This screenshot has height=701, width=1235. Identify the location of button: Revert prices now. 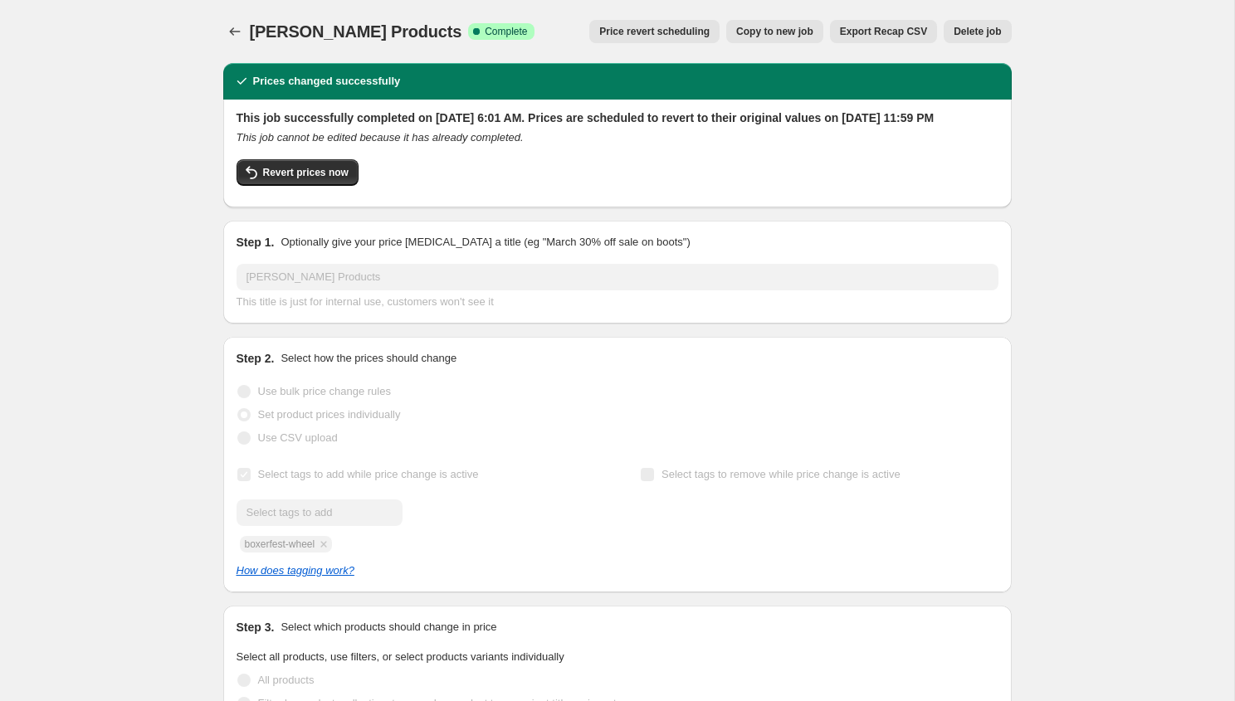
(297, 173).